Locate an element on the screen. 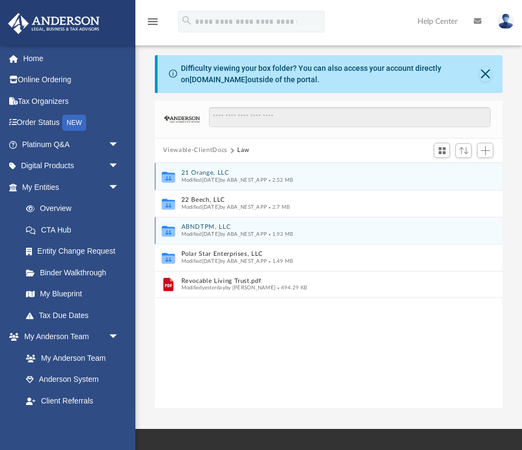 This screenshot has width=522, height=450. div: Difficulty viewing your box folder? You can also access your account directly on outside of the p... is located at coordinates (330, 74).